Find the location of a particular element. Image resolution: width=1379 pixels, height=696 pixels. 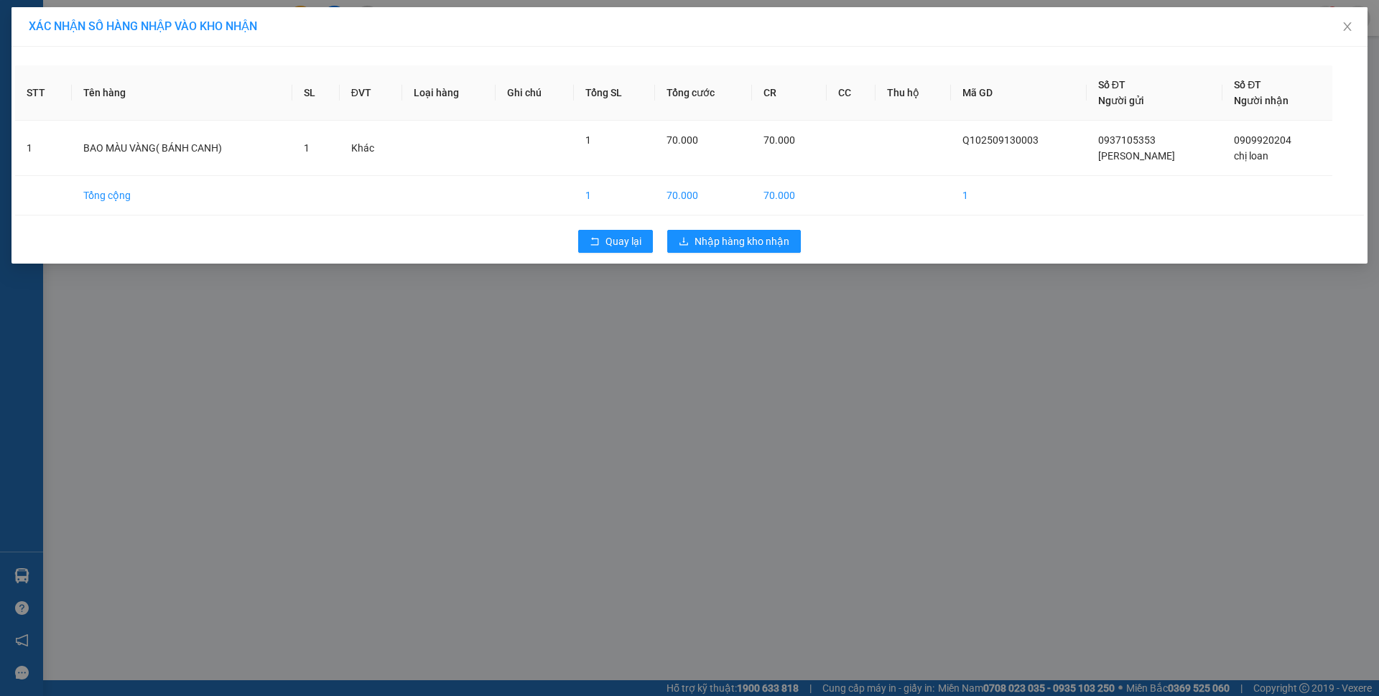

th: SL is located at coordinates (316, 93).